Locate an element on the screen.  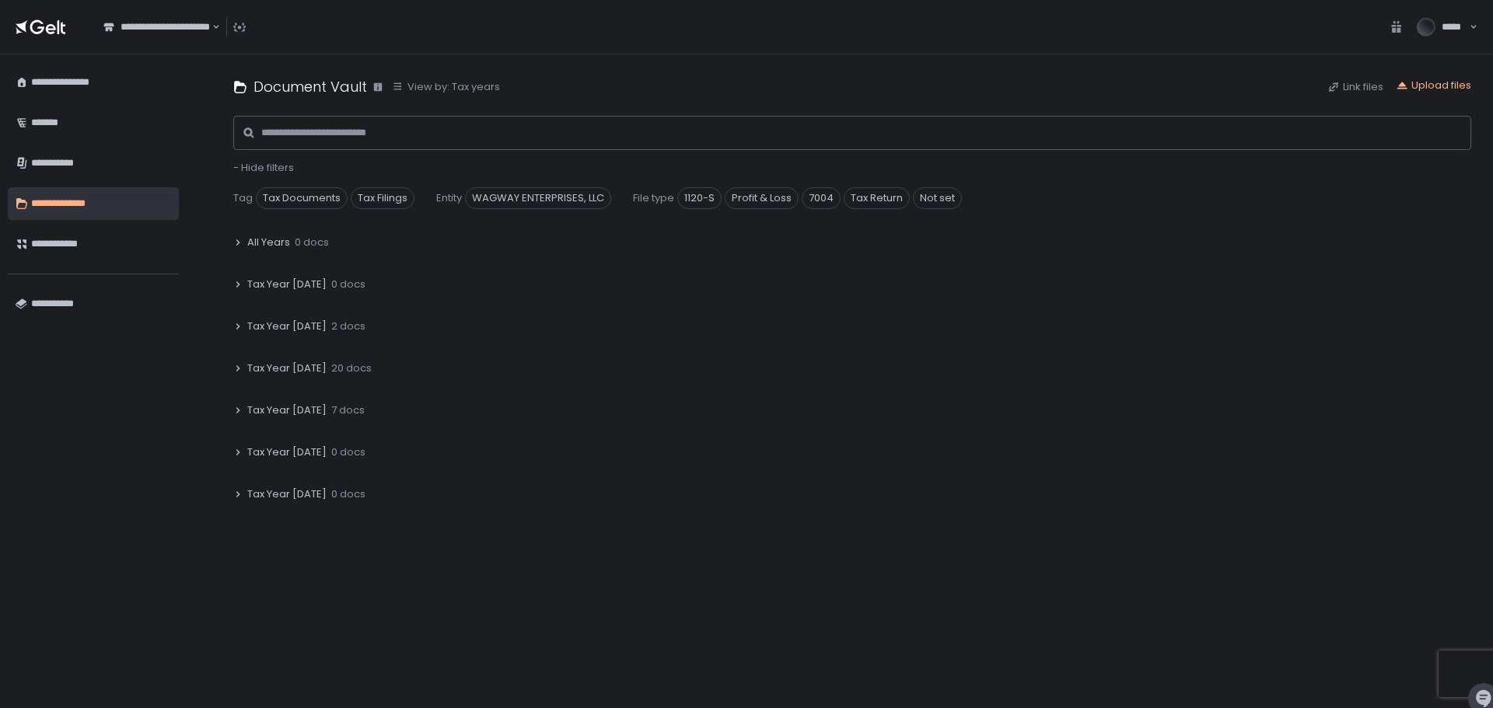
span: Not set is located at coordinates (937, 198).